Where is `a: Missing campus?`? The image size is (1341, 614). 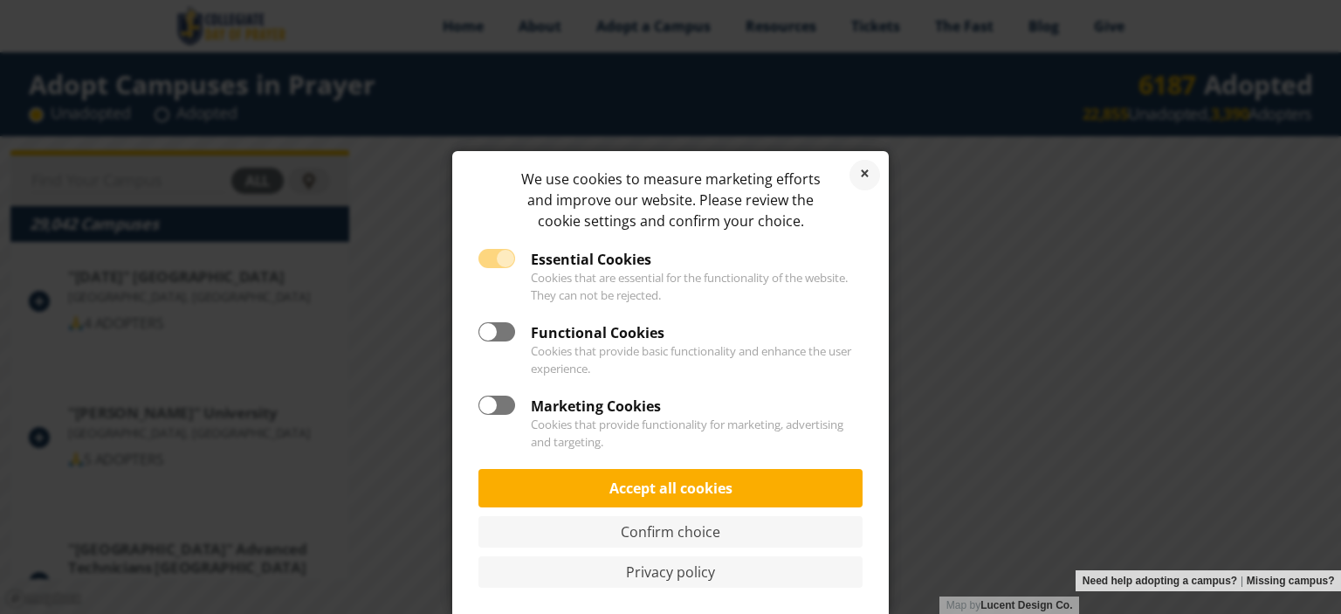
a: Missing campus? is located at coordinates (1290, 580).